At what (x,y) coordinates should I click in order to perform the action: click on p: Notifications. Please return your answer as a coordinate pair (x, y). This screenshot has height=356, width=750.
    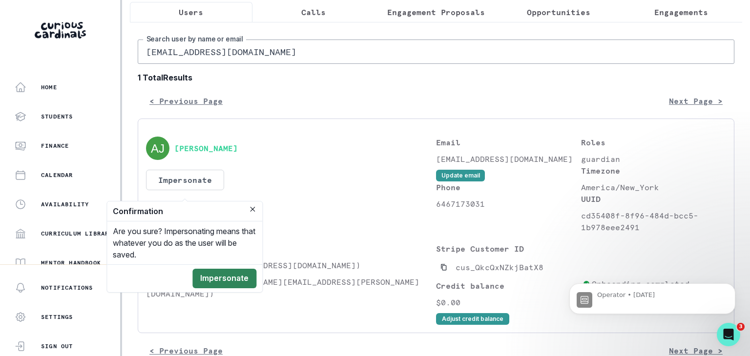
    Looking at the image, I should click on (67, 288).